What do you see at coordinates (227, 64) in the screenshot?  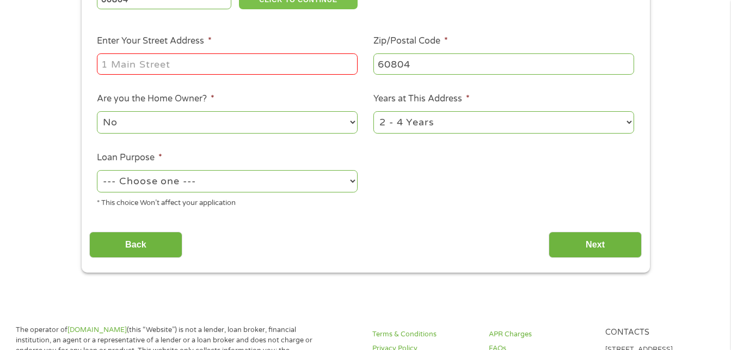 I see `input: 1 Main Street` at bounding box center [227, 64].